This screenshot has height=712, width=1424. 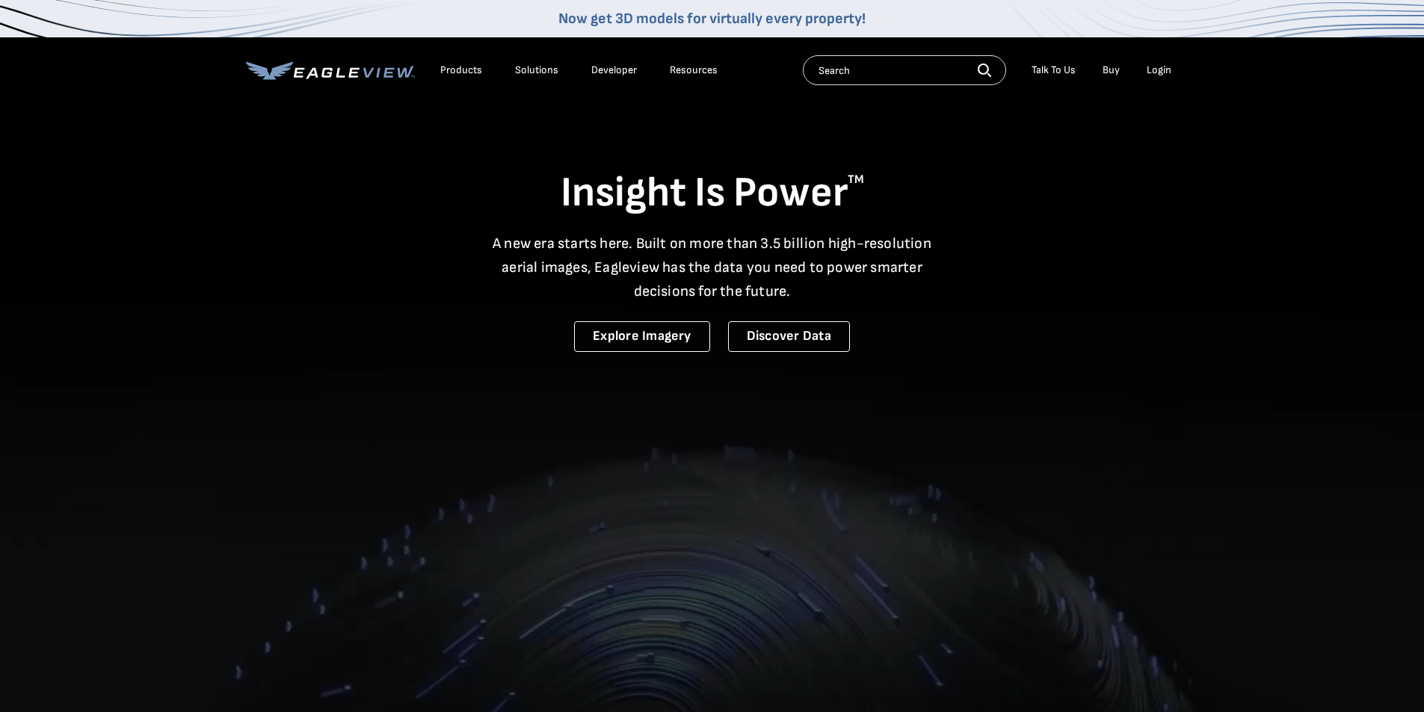 I want to click on p: A new era starts here. Built on more than 3.5 billion high-resolution aerial images, Eagleview ha..., so click(x=712, y=268).